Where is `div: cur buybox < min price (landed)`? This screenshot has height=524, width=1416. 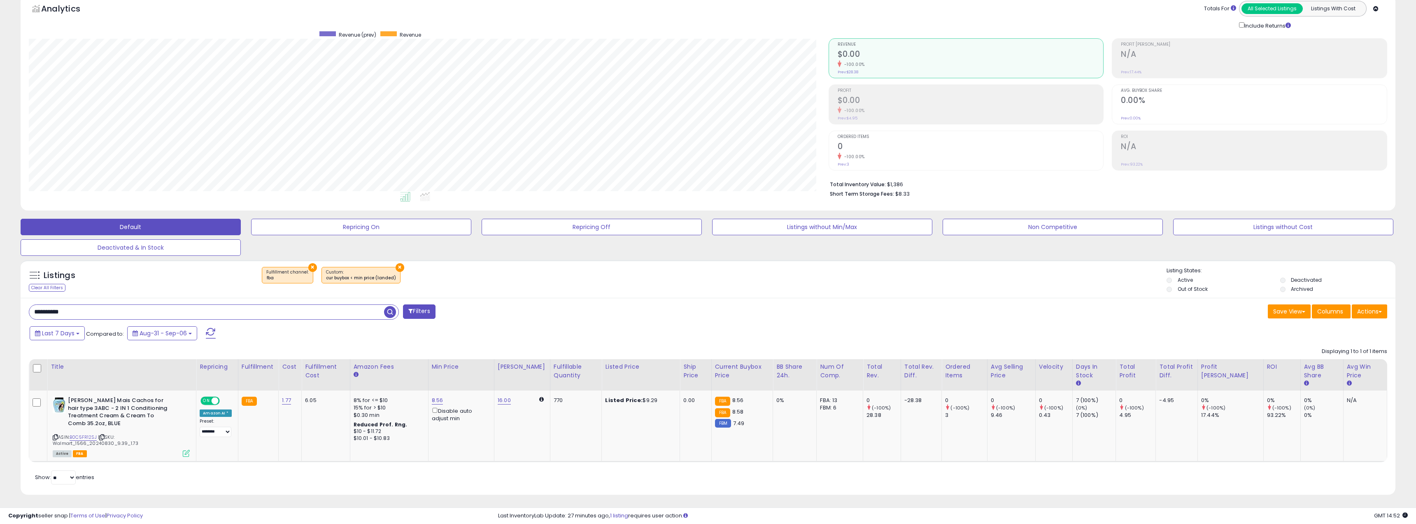
div: cur buybox < min price (landed) is located at coordinates (361, 278).